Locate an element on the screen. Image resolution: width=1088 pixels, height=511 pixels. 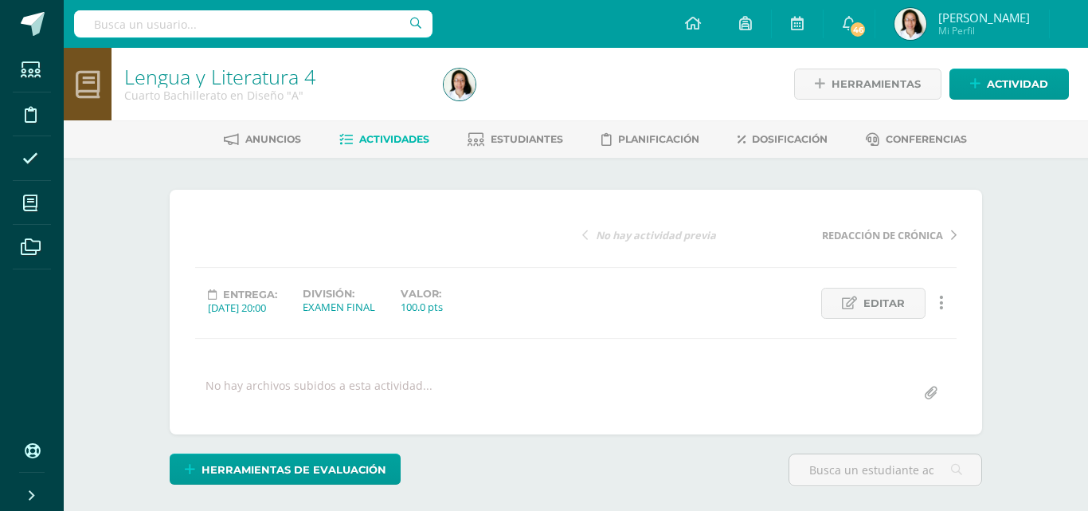
span: Dosificación is located at coordinates (789, 139).